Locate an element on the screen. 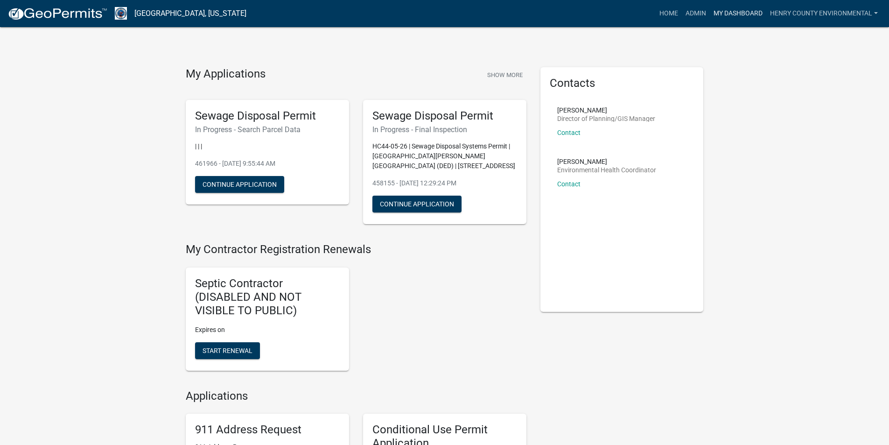  span: Start Renewal is located at coordinates (227, 350).